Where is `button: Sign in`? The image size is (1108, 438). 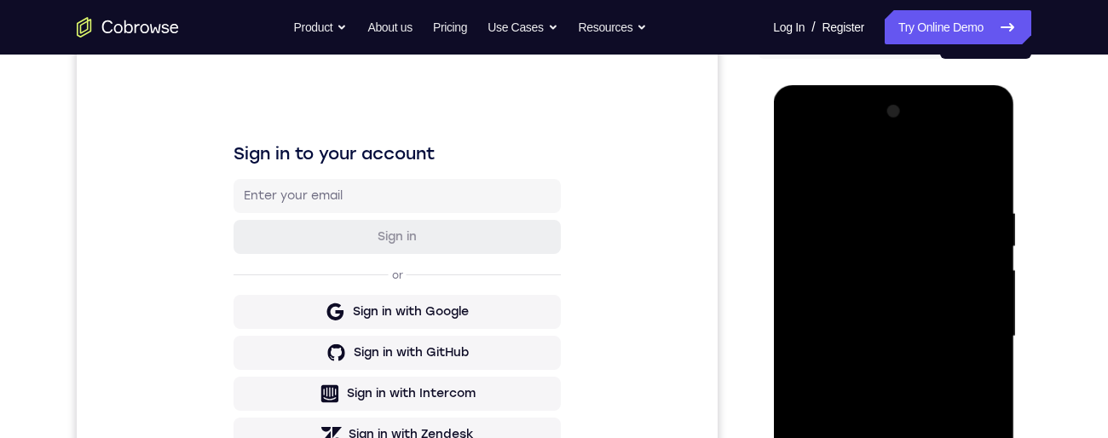 button: Sign in is located at coordinates (321, 212).